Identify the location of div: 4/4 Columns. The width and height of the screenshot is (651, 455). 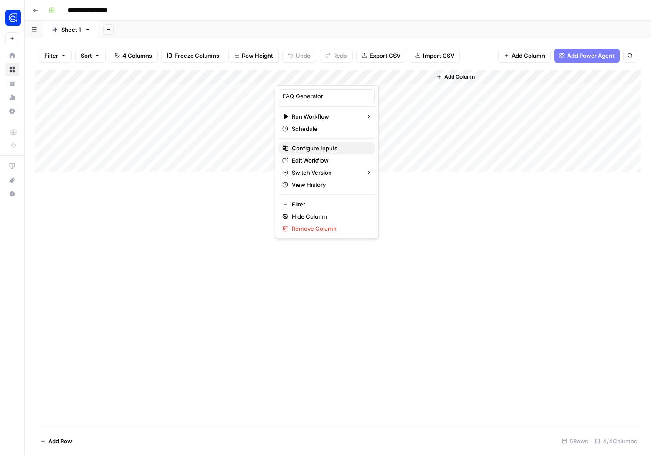
(616, 441).